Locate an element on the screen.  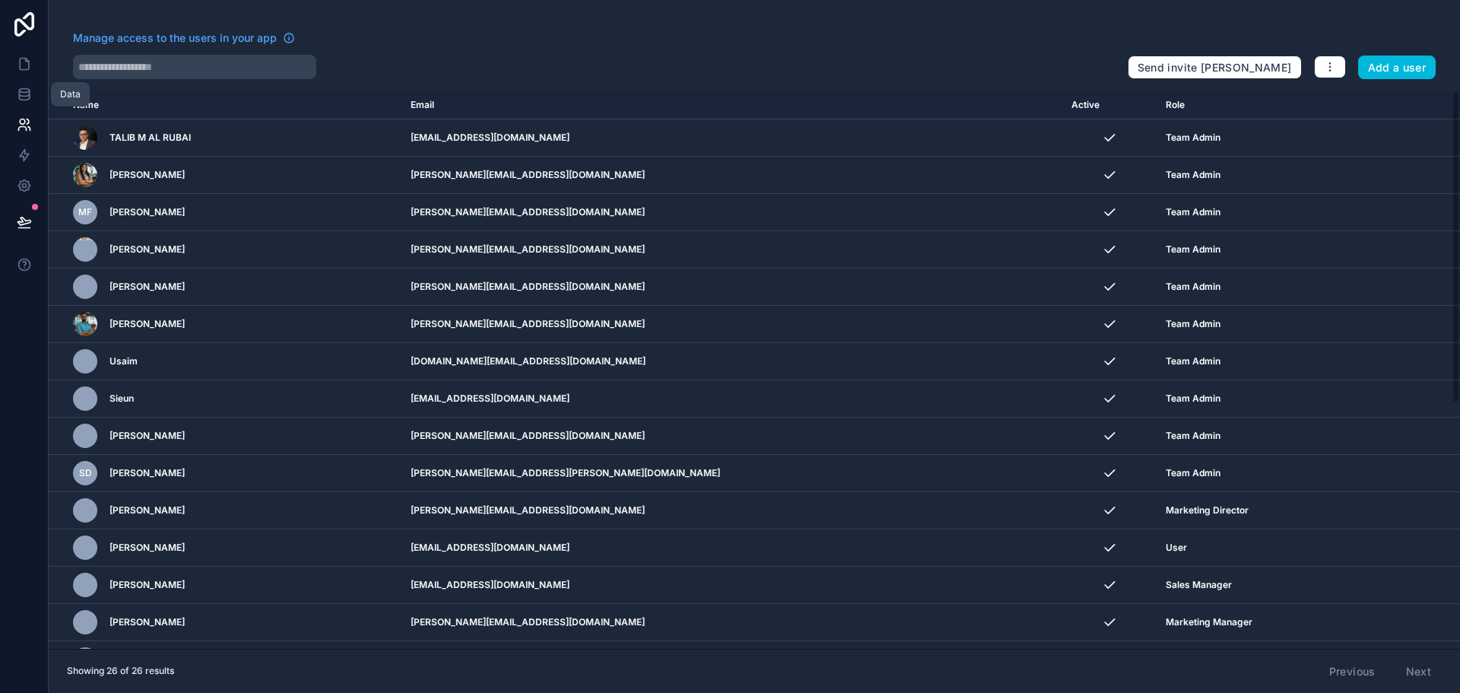
span: Usaim is located at coordinates (123, 361).